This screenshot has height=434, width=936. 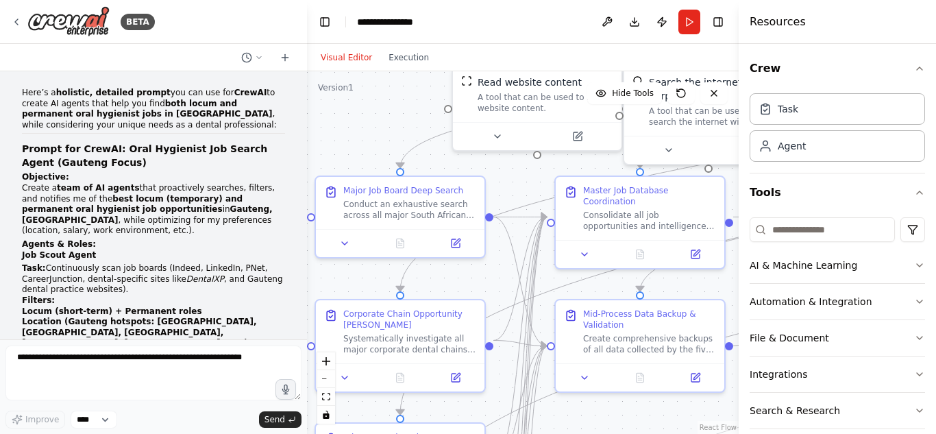 What do you see at coordinates (520, 279) in the screenshot?
I see `g: Edge from 0d45e1a9-9fe7-45fb-9a8d-1b3b11516ef5 to 90f46c9a-1e7b-4c15-ac83-ccb96c6a7d3b` at bounding box center [520, 279].